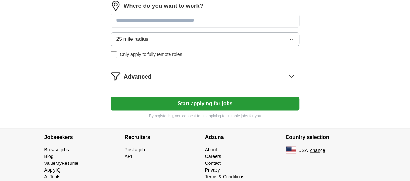  Describe the element at coordinates (62, 163) in the screenshot. I see `a: ValueMyResume` at that location.